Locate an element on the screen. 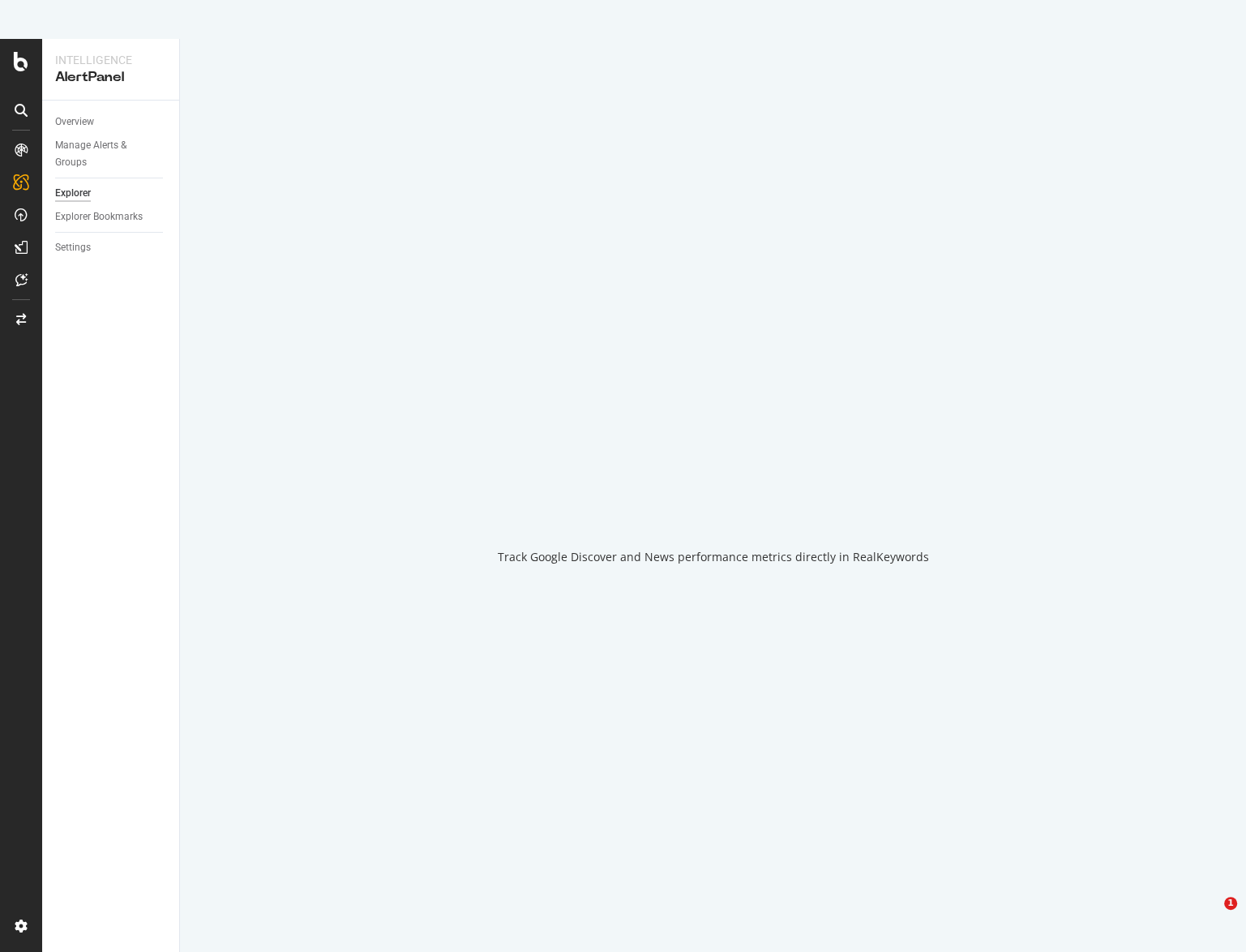  div: animation is located at coordinates (714, 494).